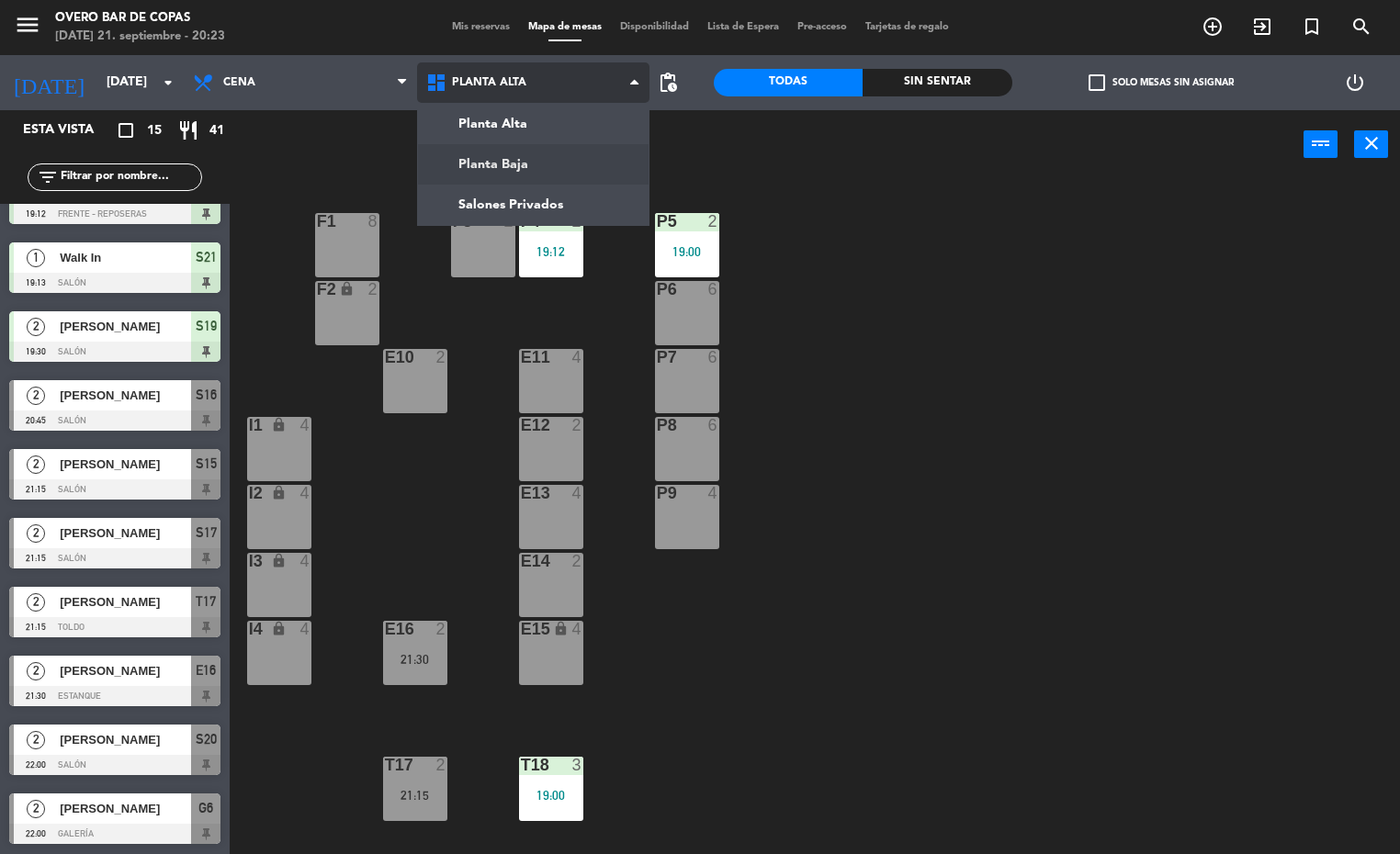 The width and height of the screenshot is (1400, 854). Describe the element at coordinates (206, 670) in the screenshot. I see `span: E16` at that location.